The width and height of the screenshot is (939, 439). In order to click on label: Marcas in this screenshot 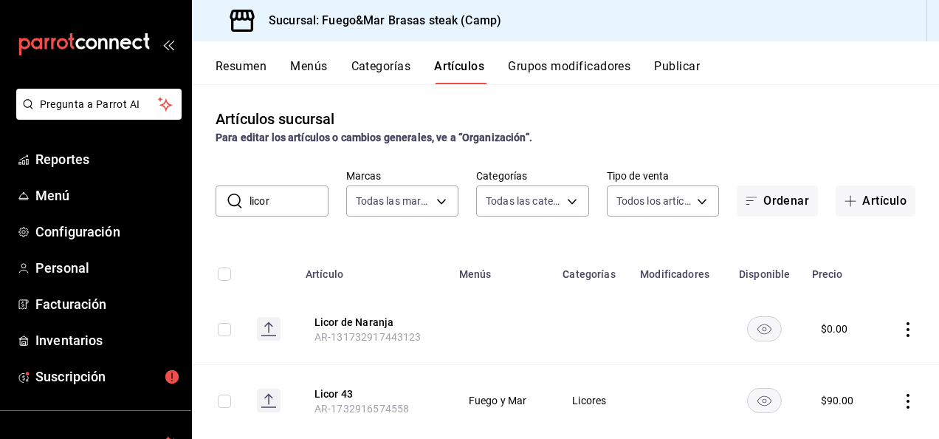, I will do `click(402, 176)`.